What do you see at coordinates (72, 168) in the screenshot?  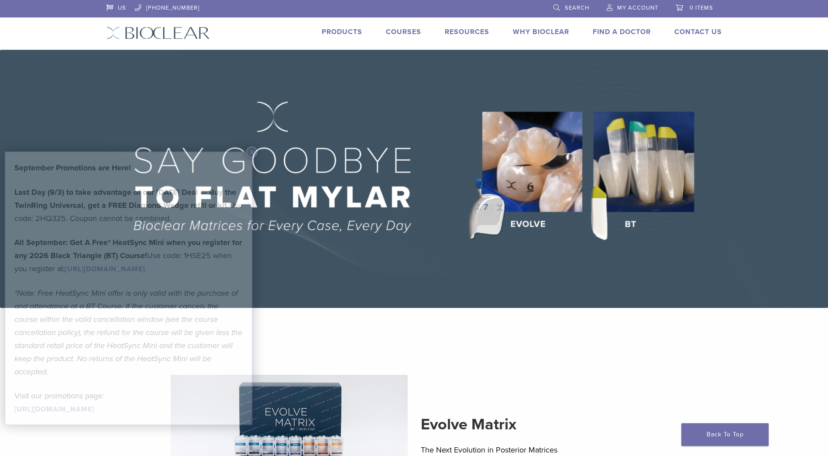 I see `strong: September Promotions are Here!` at bounding box center [72, 168].